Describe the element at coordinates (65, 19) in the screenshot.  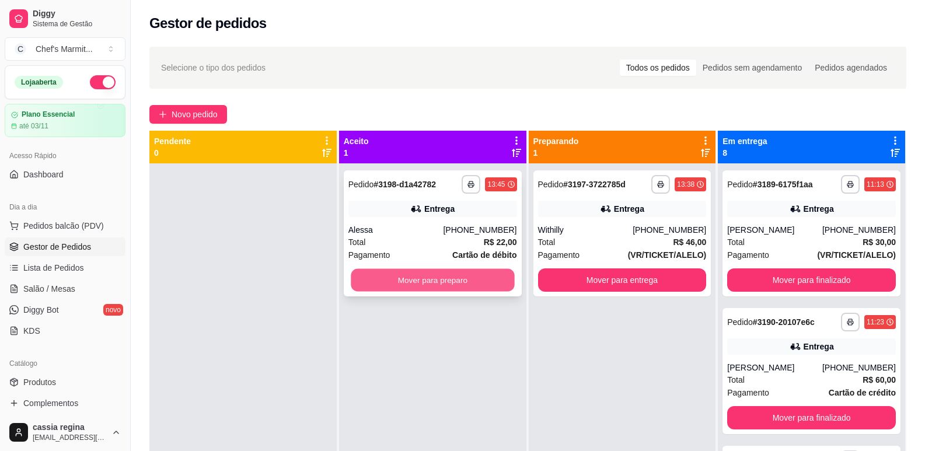
I see `a: DiggySistema de Gestão` at that location.